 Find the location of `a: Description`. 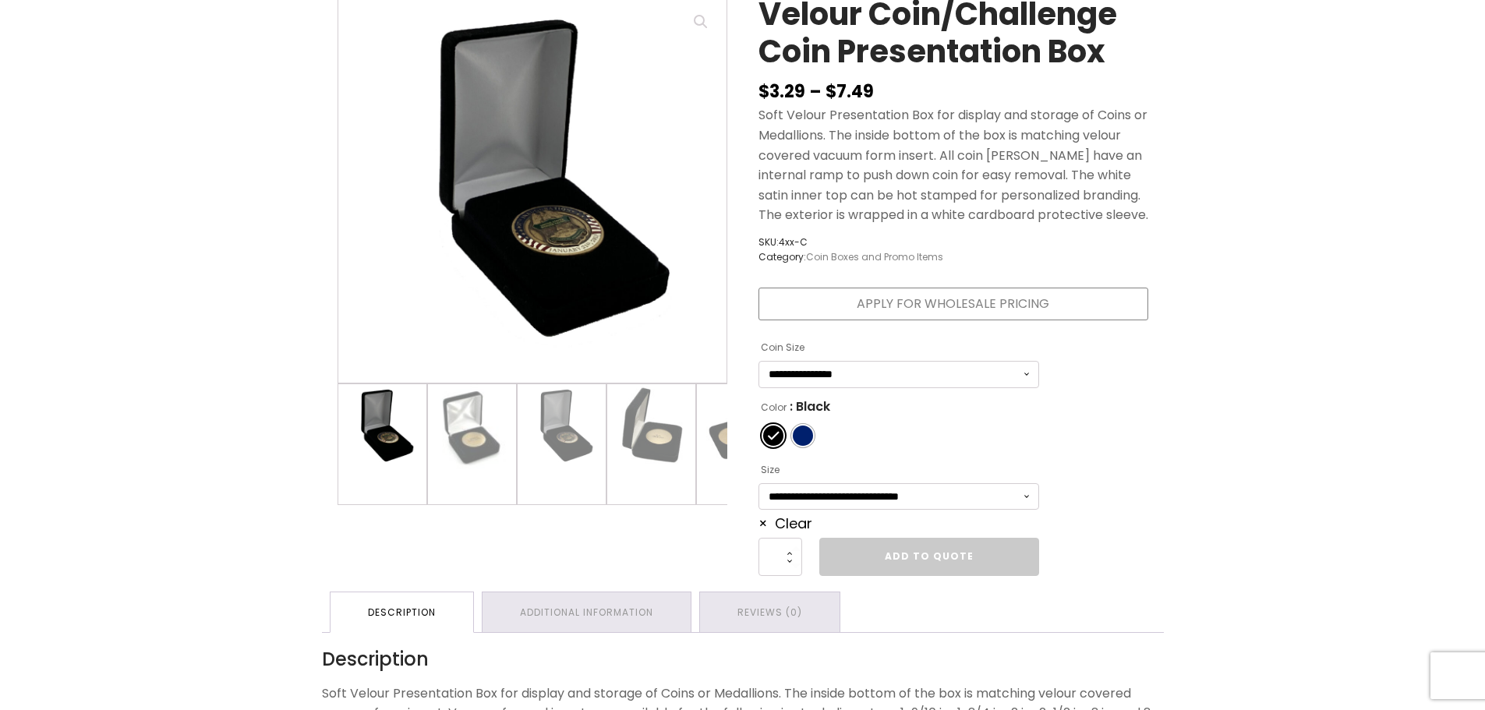

a: Description is located at coordinates (401, 612).